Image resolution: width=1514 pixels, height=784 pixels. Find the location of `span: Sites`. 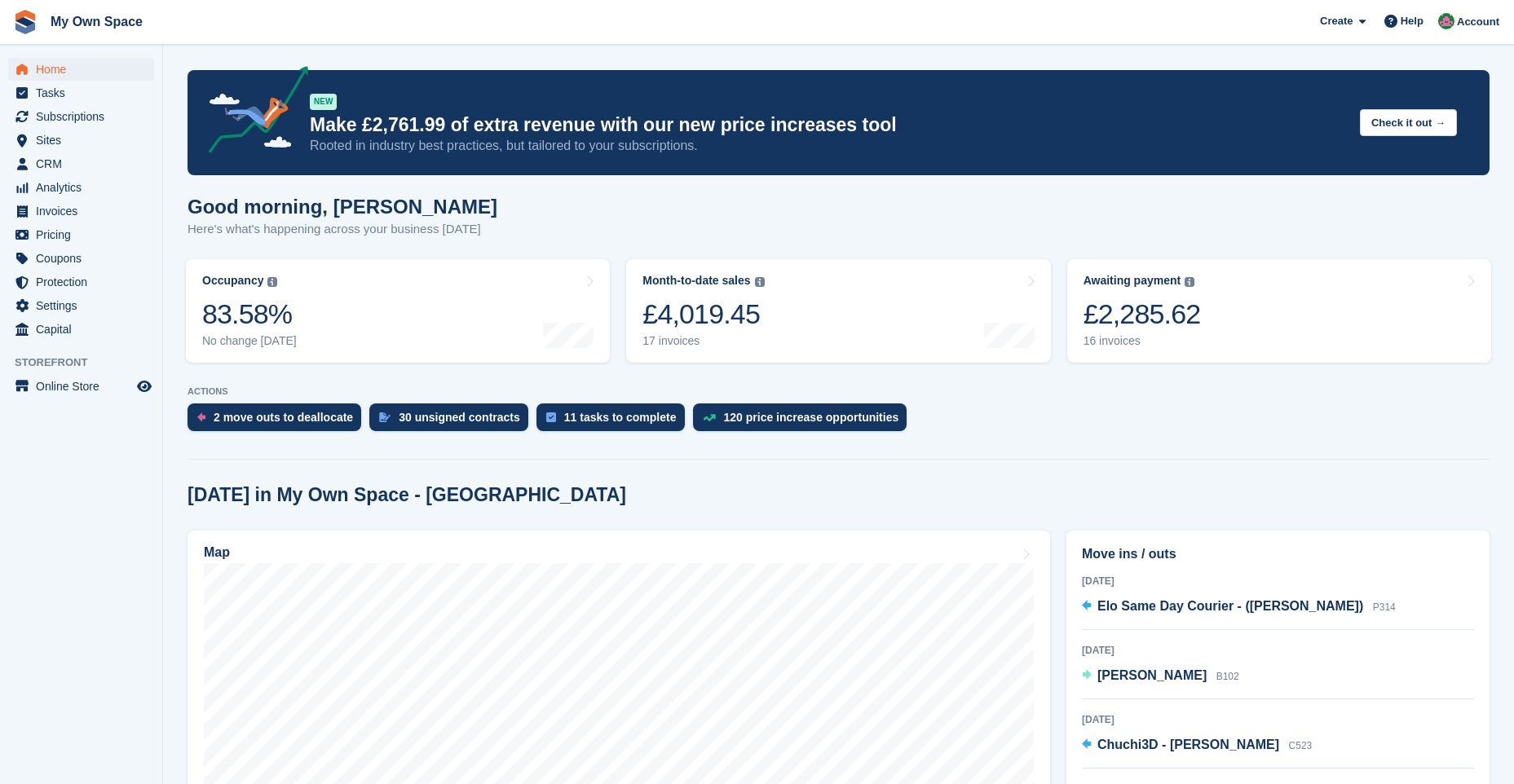

span: Sites is located at coordinates (85, 140).